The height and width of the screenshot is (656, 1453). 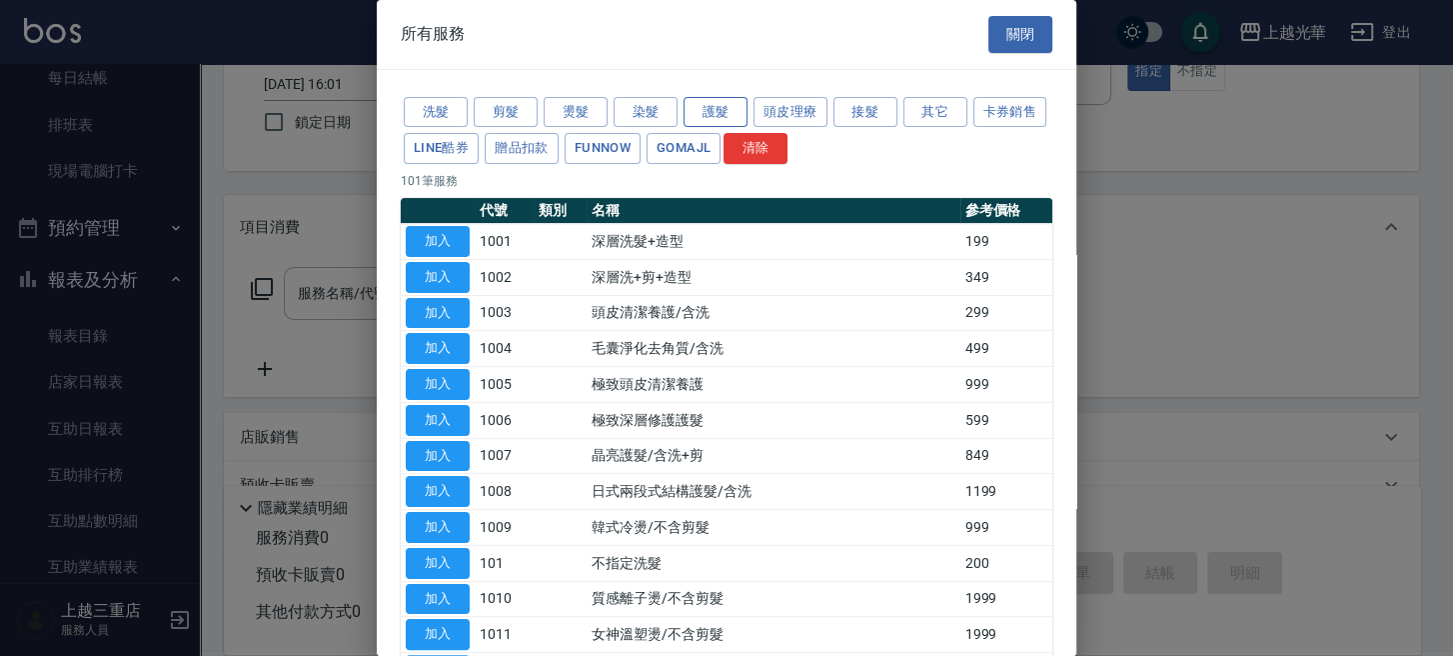 I want to click on button: 洗髮, so click(x=436, y=112).